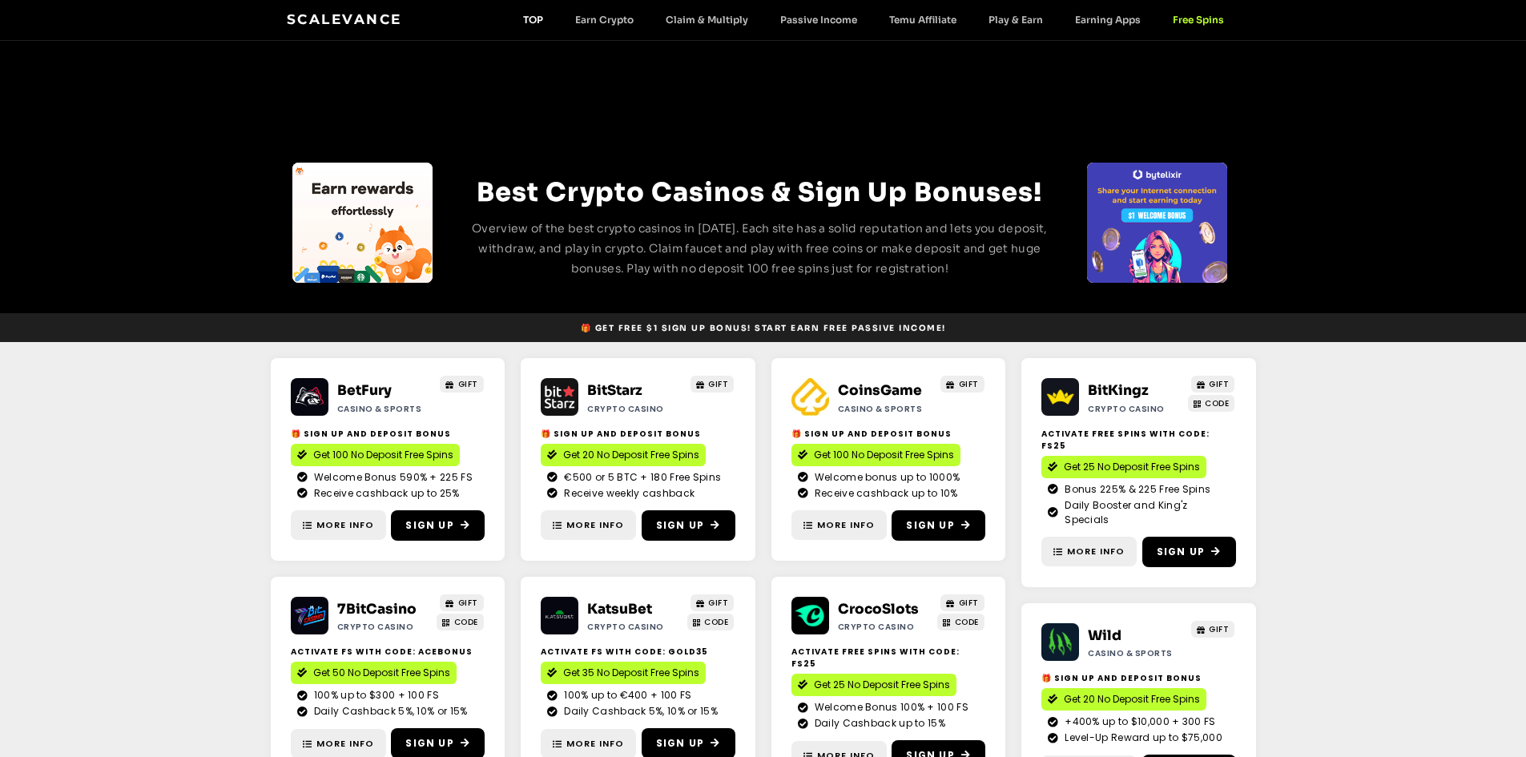 Image resolution: width=1526 pixels, height=757 pixels. What do you see at coordinates (1145, 513) in the screenshot?
I see `span: Daily Booster and King'z Specials` at bounding box center [1145, 513].